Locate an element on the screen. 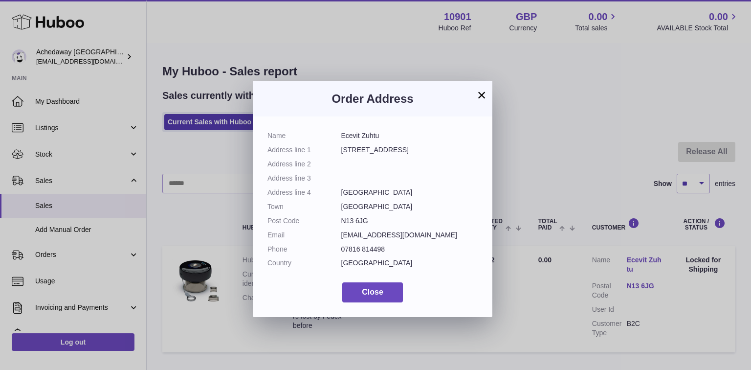 This screenshot has height=370, width=751. dd: Ecevit Zuhtu is located at coordinates (410, 135).